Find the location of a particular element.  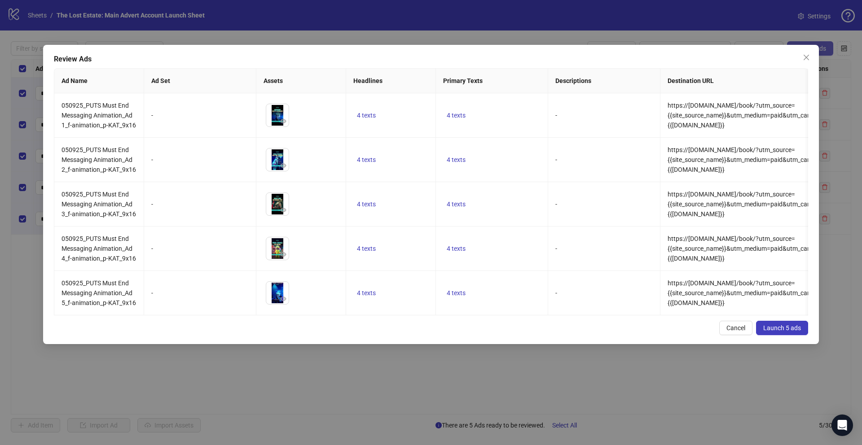

span: 050925_PUTS Must End Messaging Animation_Ad 3_f-animation_p-KAT_9x16 is located at coordinates (99, 204).